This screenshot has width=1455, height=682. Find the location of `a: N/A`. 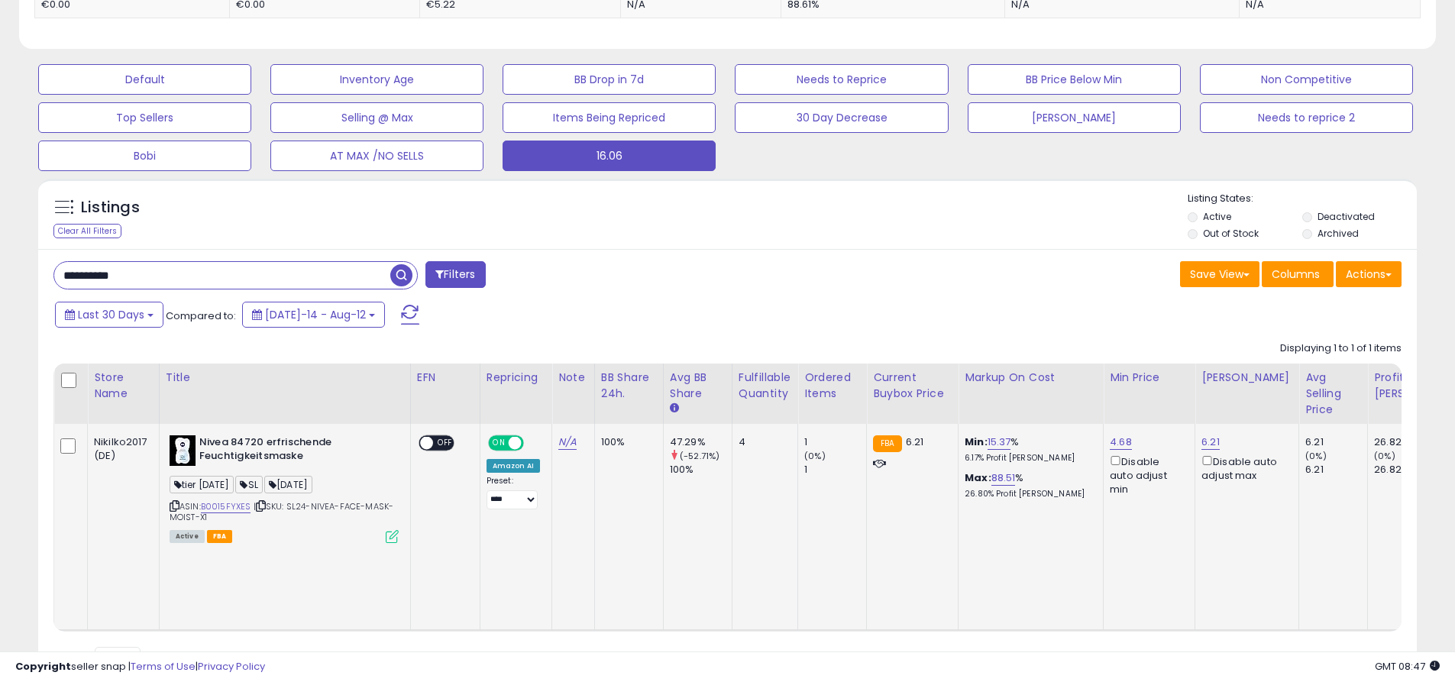

a: N/A is located at coordinates (567, 442).